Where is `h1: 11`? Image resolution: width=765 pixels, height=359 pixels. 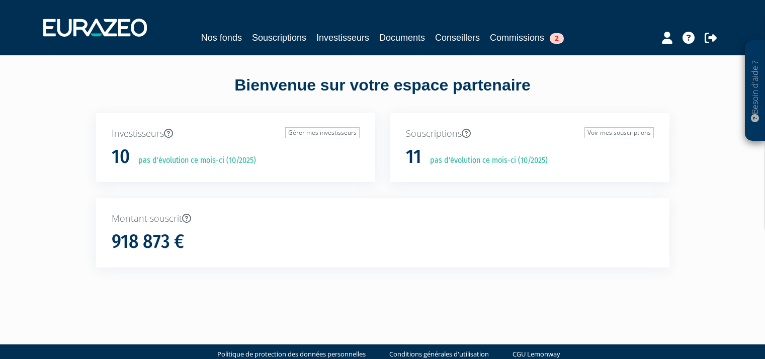 h1: 11 is located at coordinates (414, 157).